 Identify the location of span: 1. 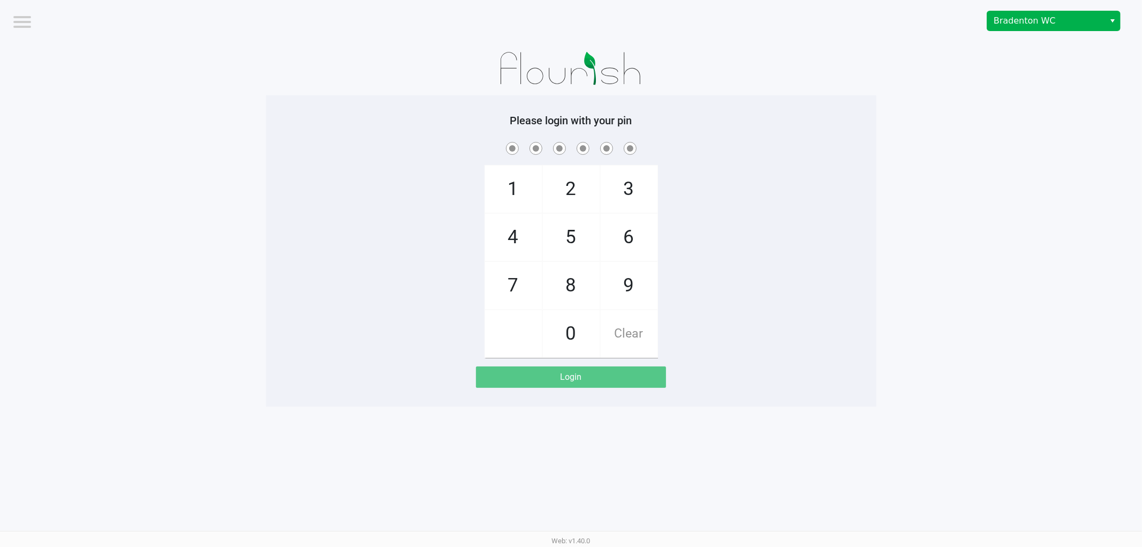
(513, 189).